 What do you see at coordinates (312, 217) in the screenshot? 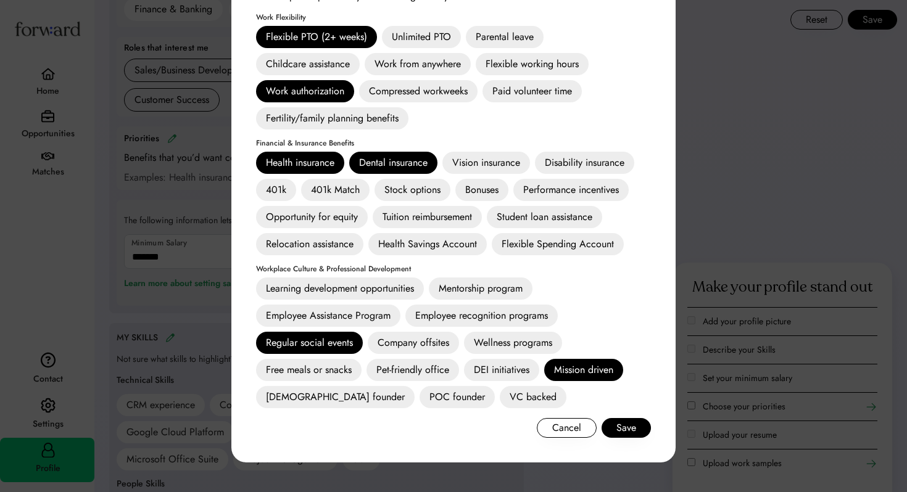
I see `div: Opportunity for equity` at bounding box center [312, 217].